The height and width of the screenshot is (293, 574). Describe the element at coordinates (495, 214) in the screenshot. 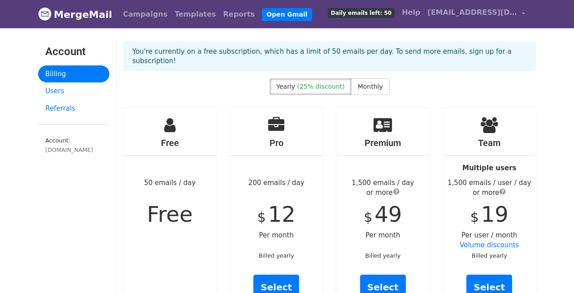

I see `span: 19` at that location.